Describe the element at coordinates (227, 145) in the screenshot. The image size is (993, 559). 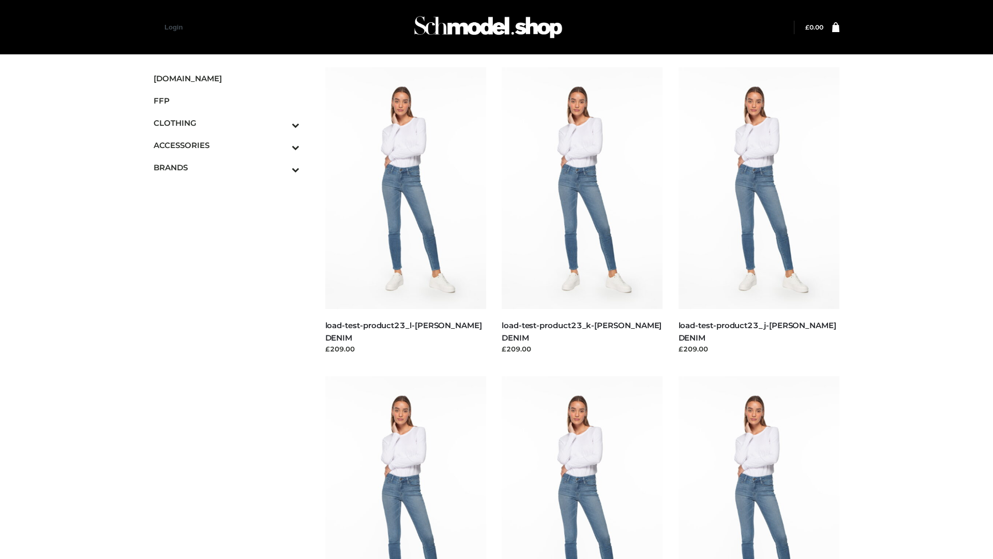
I see `a: ACCESSORIESToggle Submenu` at that location.